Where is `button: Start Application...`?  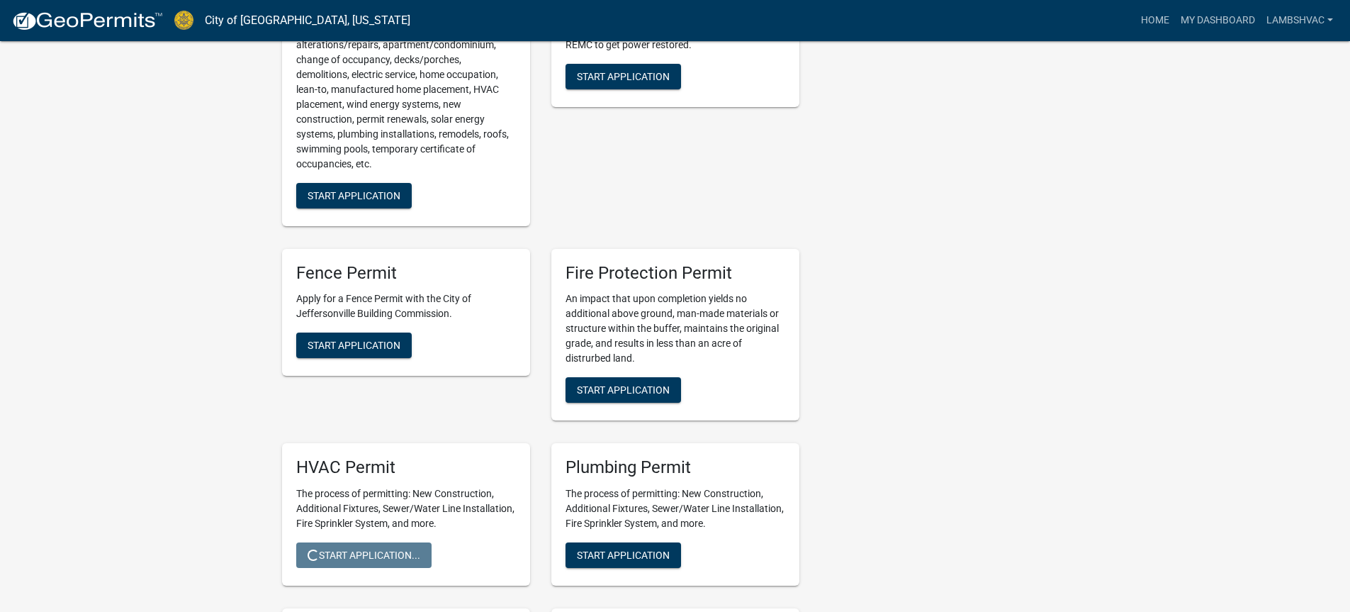 button: Start Application... is located at coordinates (364, 555).